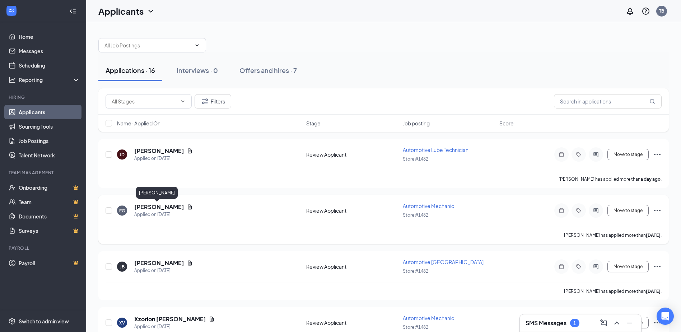 This screenshot has width=681, height=332. I want to click on div: Payroll, so click(43, 248).